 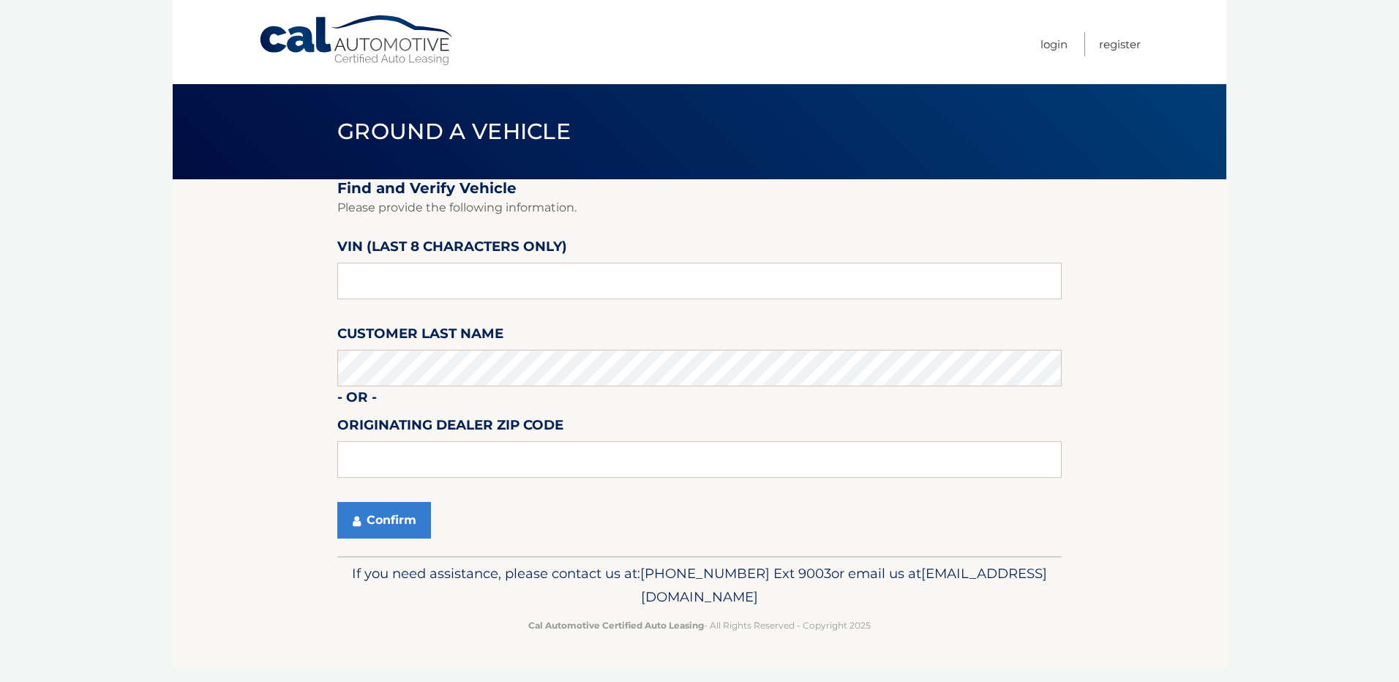 I want to click on label: Customer Last Name, so click(x=420, y=336).